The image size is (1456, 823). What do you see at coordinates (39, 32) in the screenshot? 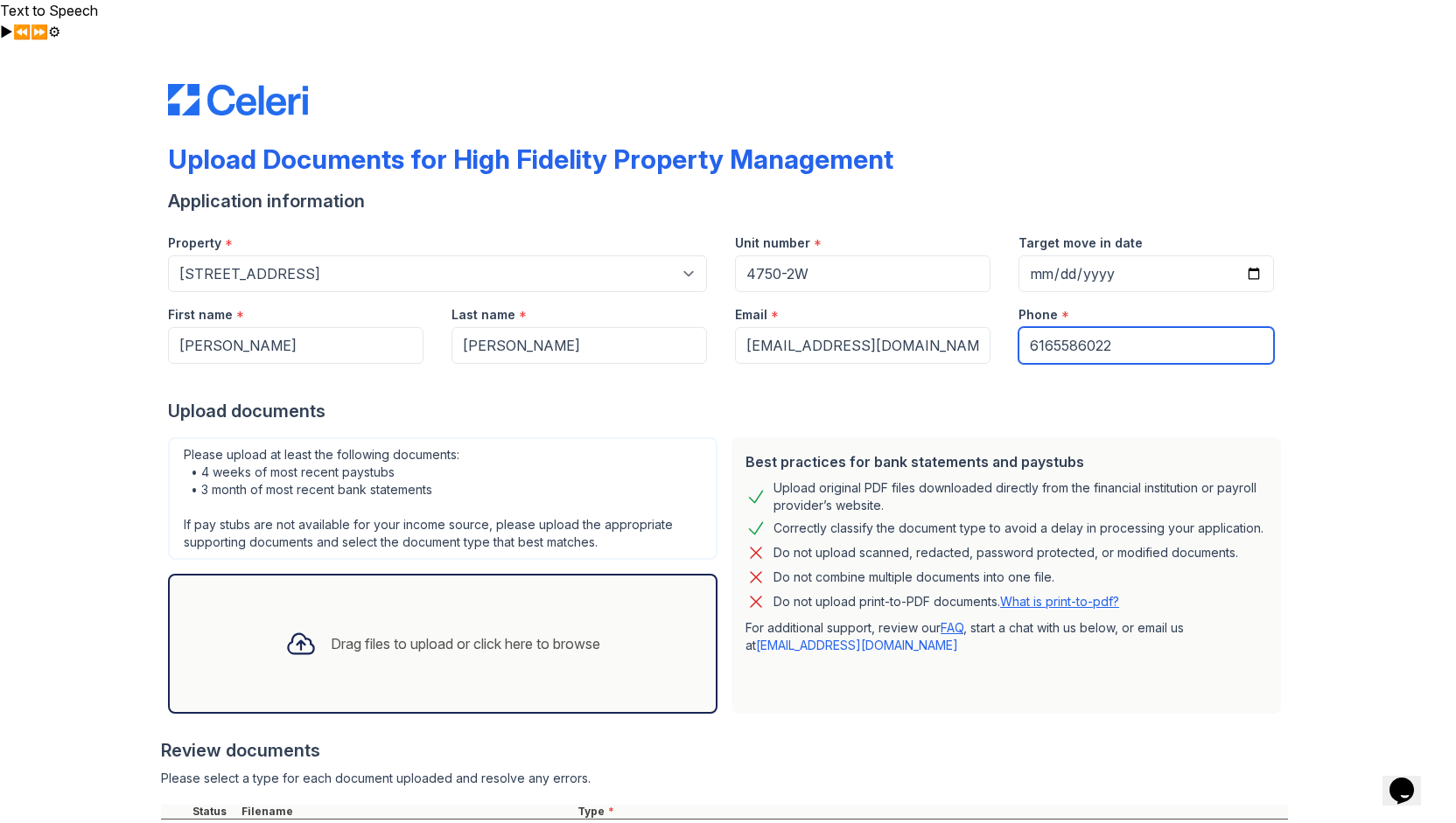
I see `button: Forward` at bounding box center [39, 32].